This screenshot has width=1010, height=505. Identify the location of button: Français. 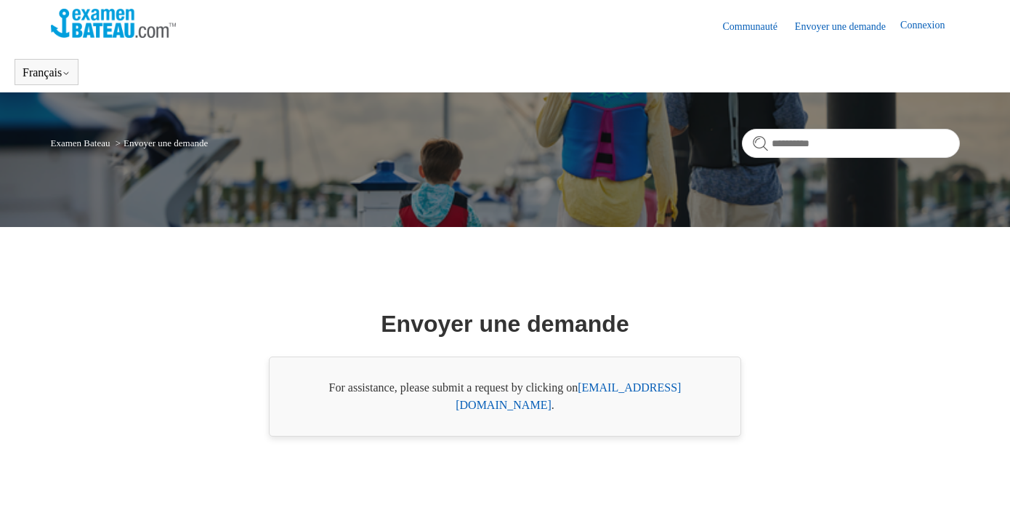
(47, 73).